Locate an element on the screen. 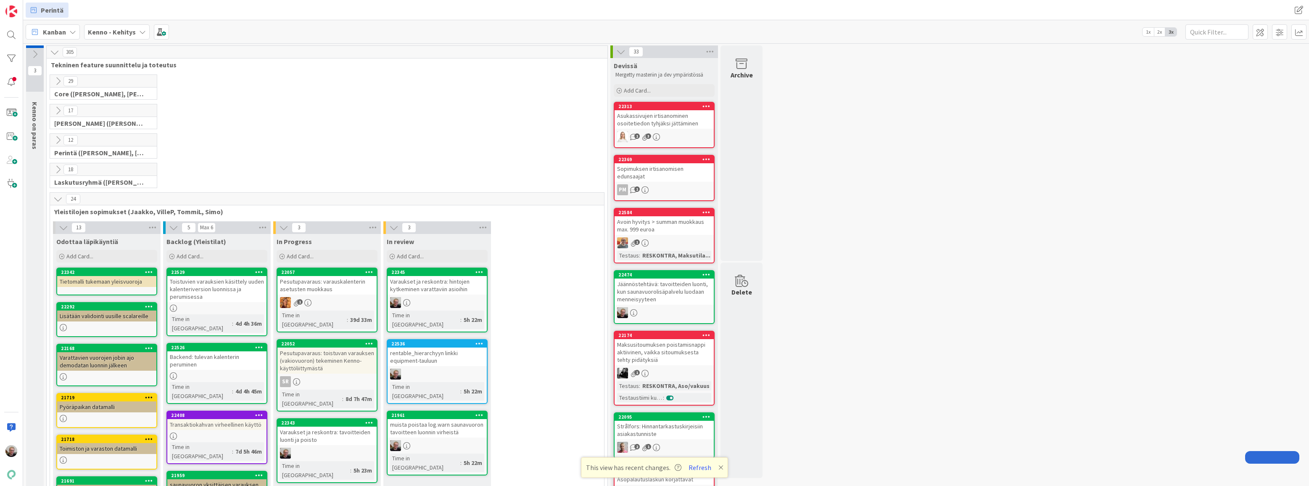 This screenshot has width=1309, height=486. div: Testaustiimi kurkkaa is located at coordinates (640, 397).